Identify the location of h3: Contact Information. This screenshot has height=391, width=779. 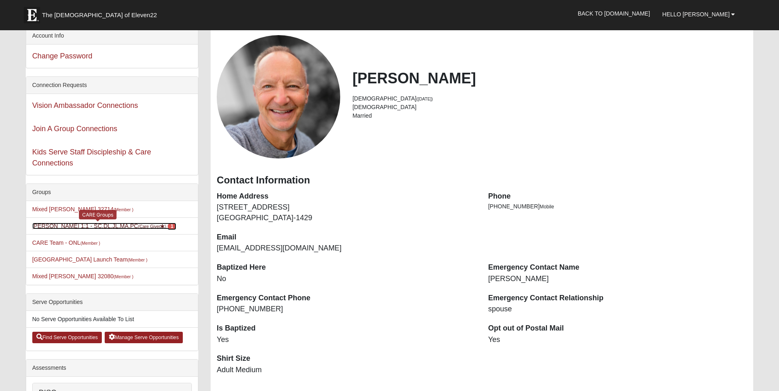
(482, 180).